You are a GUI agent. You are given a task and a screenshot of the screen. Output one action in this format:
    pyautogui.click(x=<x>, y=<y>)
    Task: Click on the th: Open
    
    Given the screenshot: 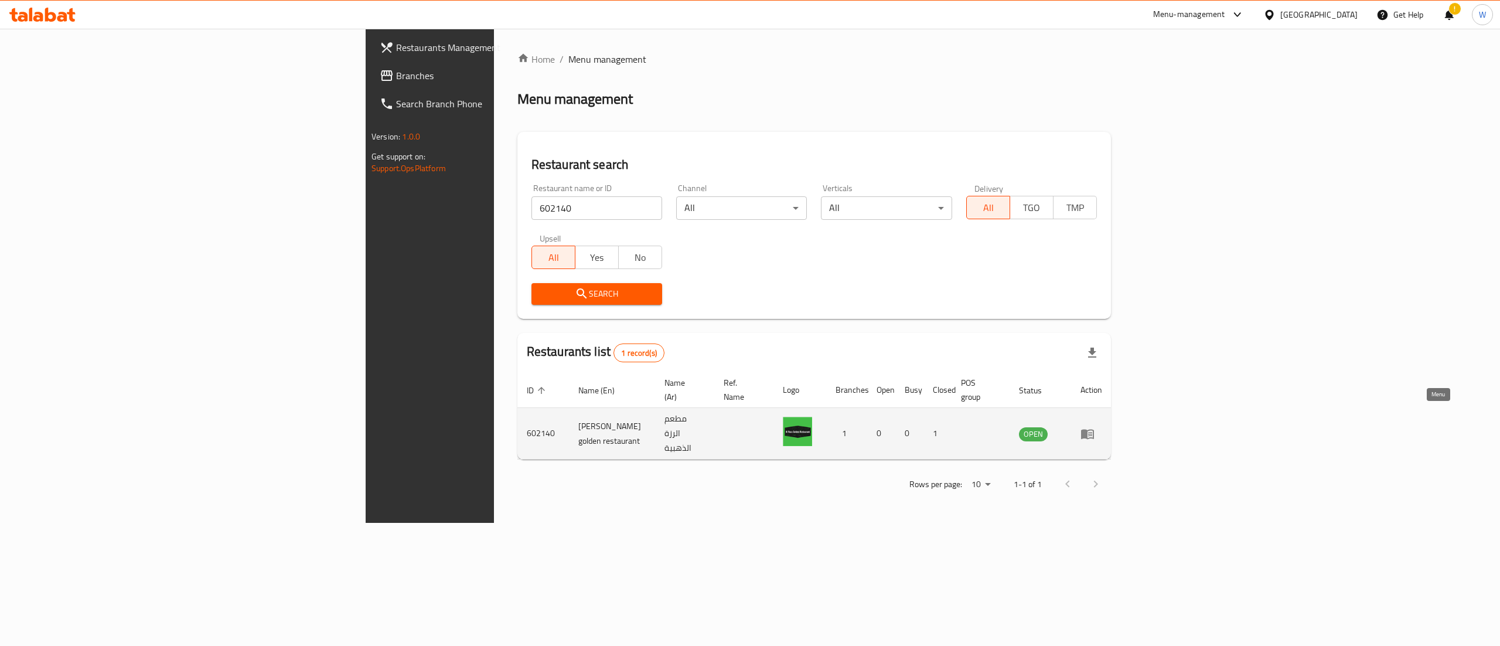 What is the action you would take?
    pyautogui.click(x=882, y=390)
    